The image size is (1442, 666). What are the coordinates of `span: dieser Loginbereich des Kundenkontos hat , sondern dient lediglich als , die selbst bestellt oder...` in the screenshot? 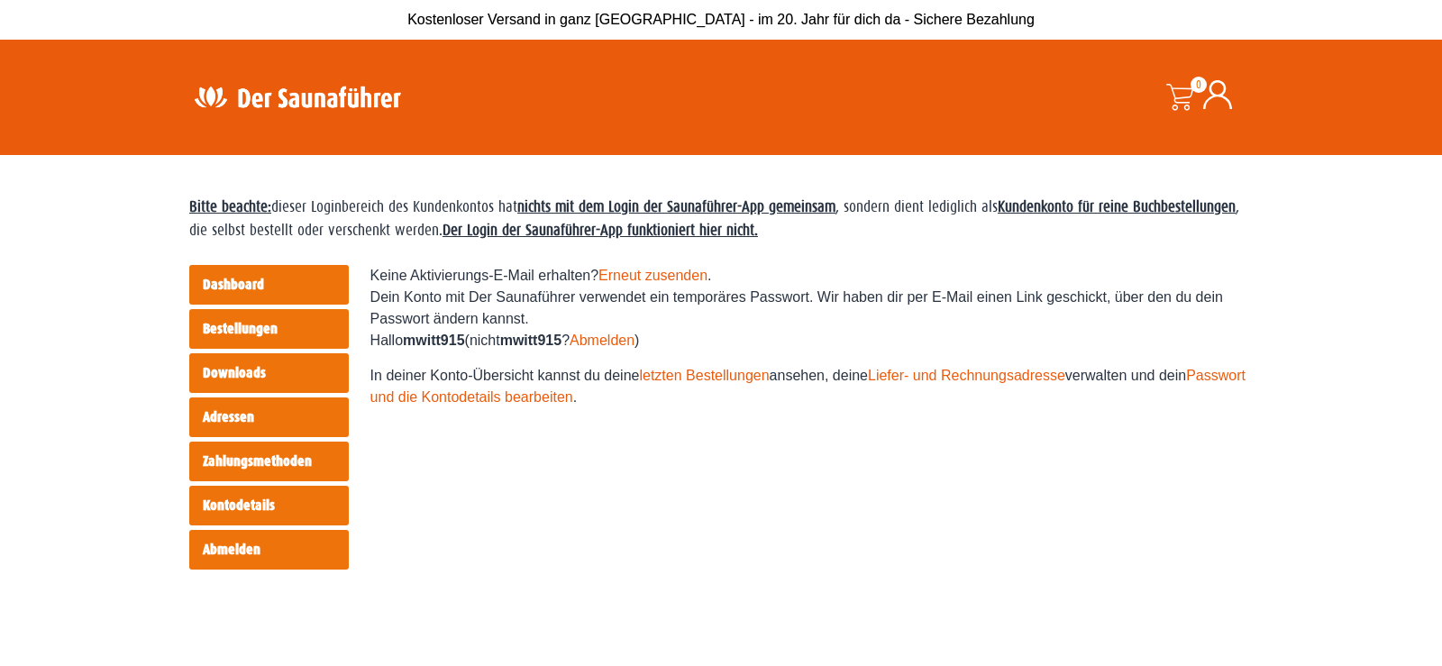 It's located at (714, 218).